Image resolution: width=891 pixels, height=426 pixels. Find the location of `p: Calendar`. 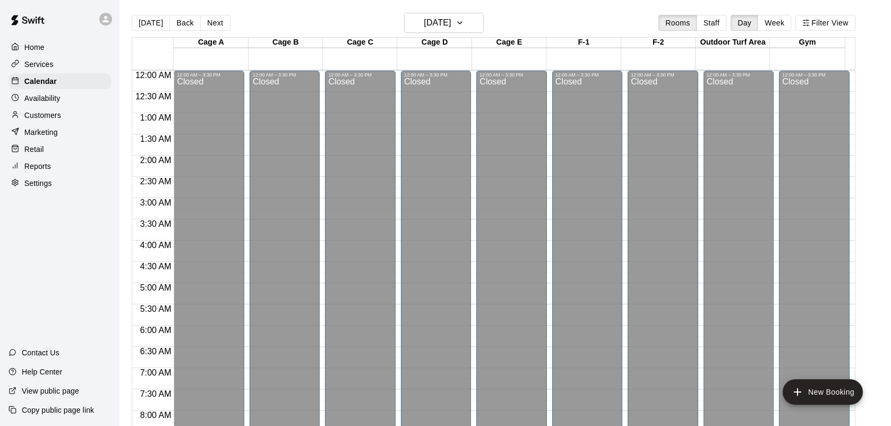

p: Calendar is located at coordinates (40, 81).